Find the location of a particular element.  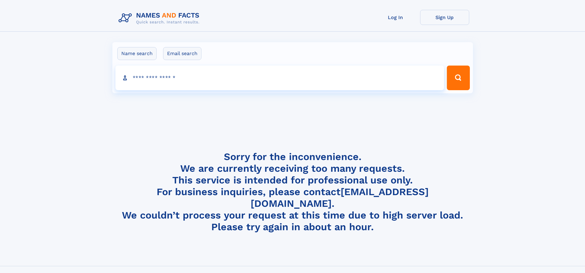

input: search input is located at coordinates (280, 78).